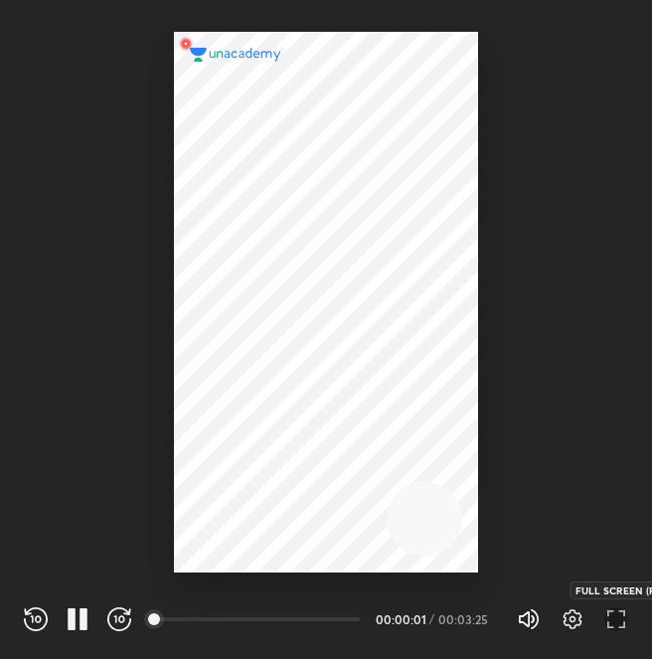  Describe the element at coordinates (400, 619) in the screenshot. I see `div: 00:00:01` at that location.